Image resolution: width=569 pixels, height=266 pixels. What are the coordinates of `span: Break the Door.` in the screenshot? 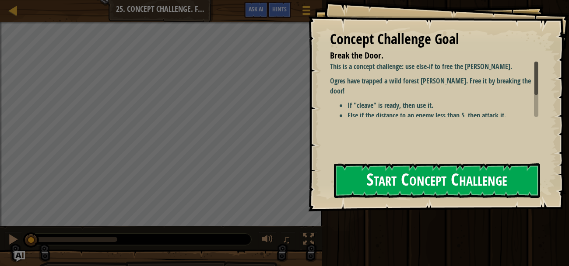 It's located at (356, 55).